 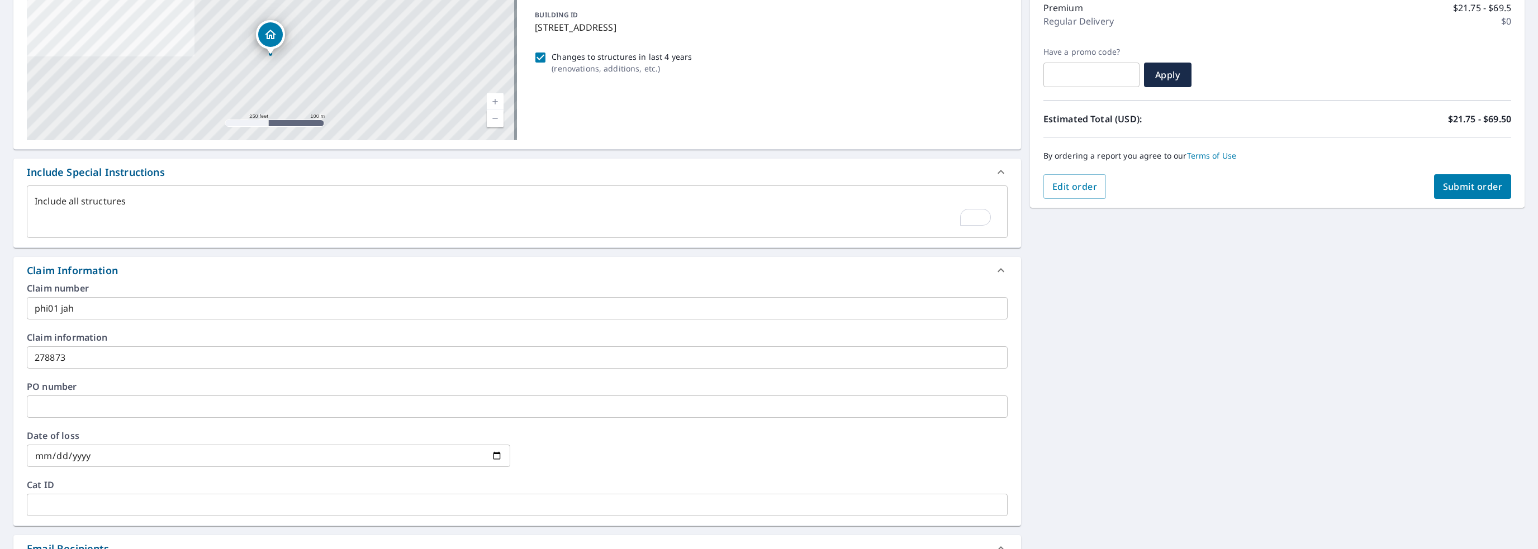 What do you see at coordinates (1075, 187) in the screenshot?
I see `button: Edit order` at bounding box center [1075, 187].